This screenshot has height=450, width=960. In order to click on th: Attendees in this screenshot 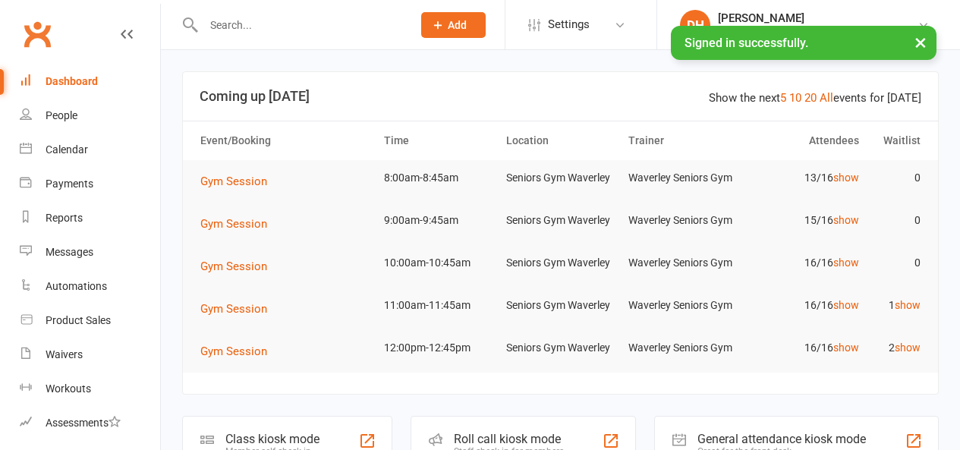, I will do `click(805, 140)`.